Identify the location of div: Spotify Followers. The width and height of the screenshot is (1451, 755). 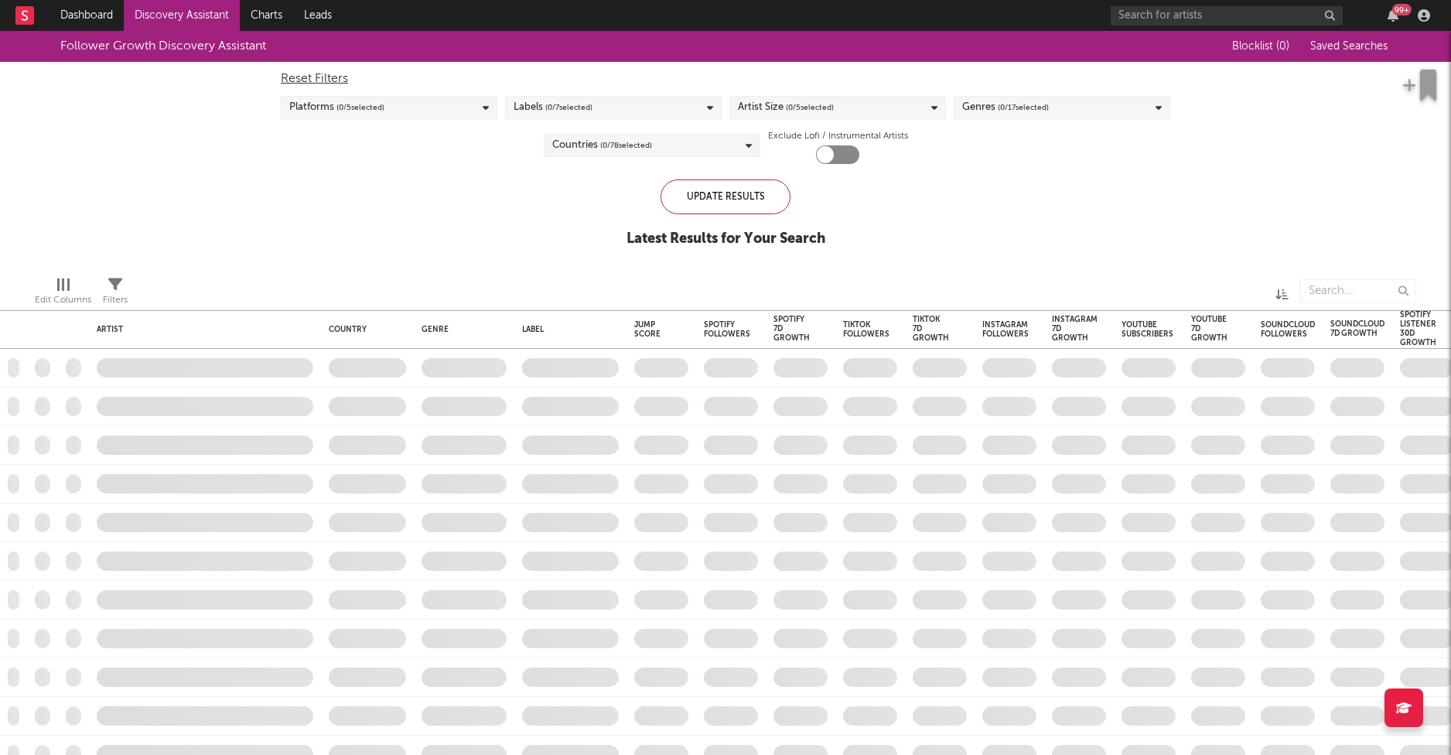
(727, 330).